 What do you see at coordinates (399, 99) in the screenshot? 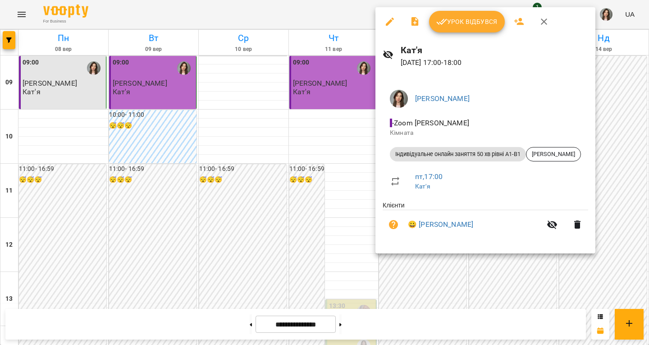
I see `img: b4b2e5f79f680e558d085f26e0f4a95b.jpg` at bounding box center [399, 99].